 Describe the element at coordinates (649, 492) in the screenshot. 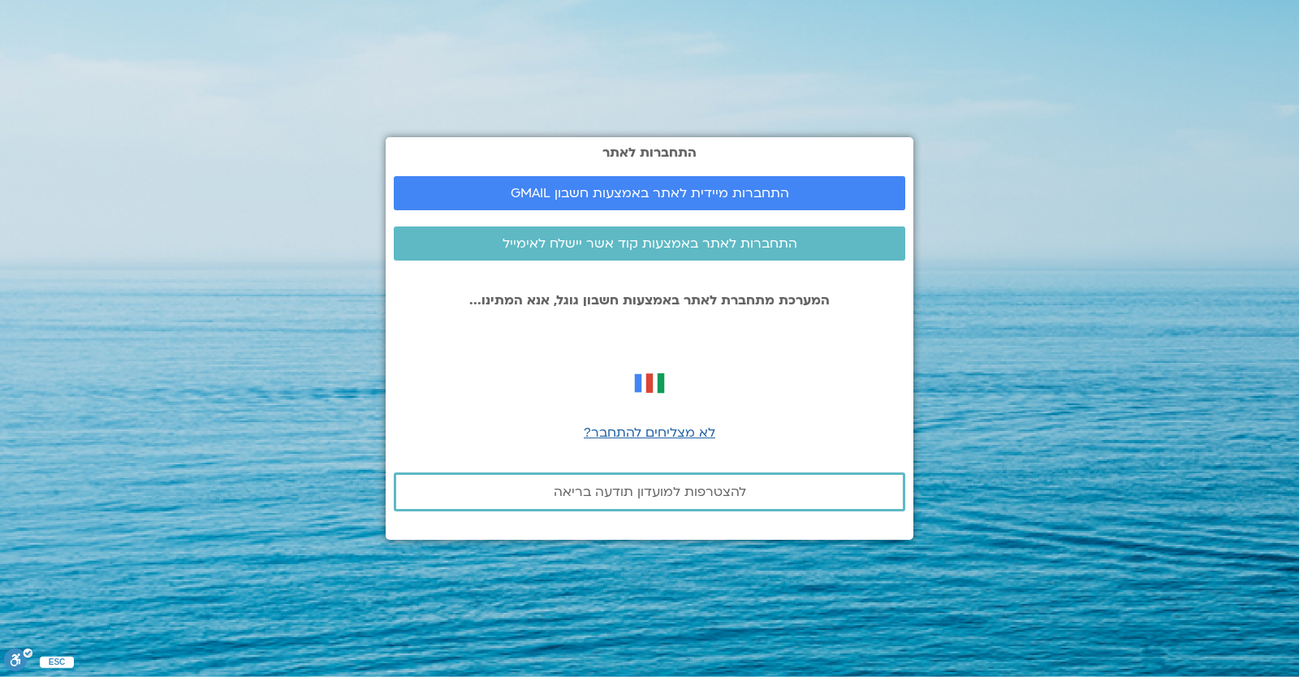

I see `a: להצטרפות למועדון תודעה בריאה` at that location.